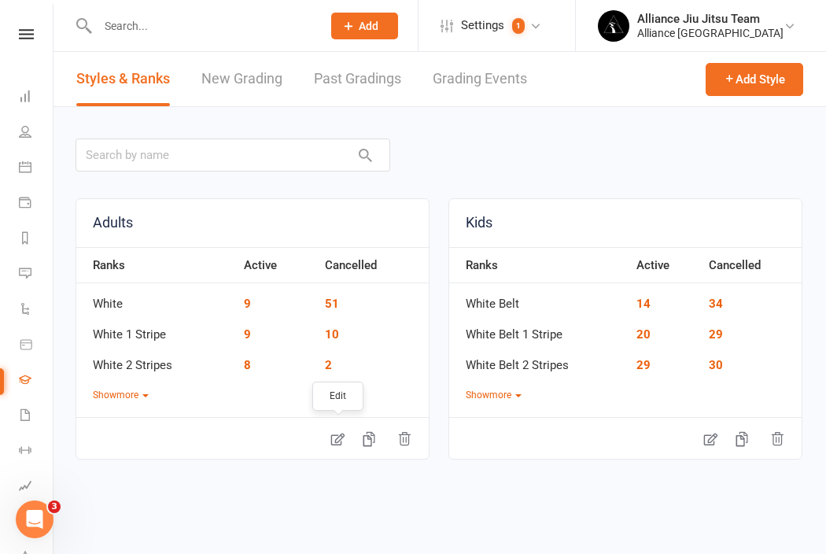 The width and height of the screenshot is (826, 554). Describe the element at coordinates (332, 304) in the screenshot. I see `a: 51` at that location.